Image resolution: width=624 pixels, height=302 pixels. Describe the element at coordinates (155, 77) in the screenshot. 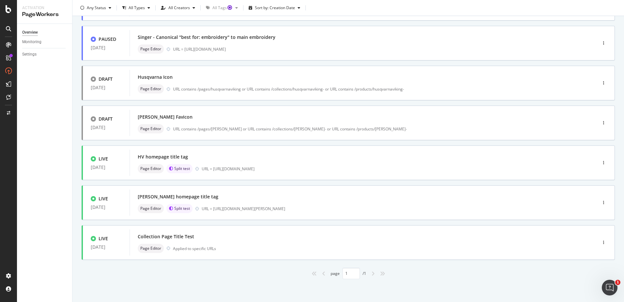

I see `div: Husqvarna Icon` at that location.